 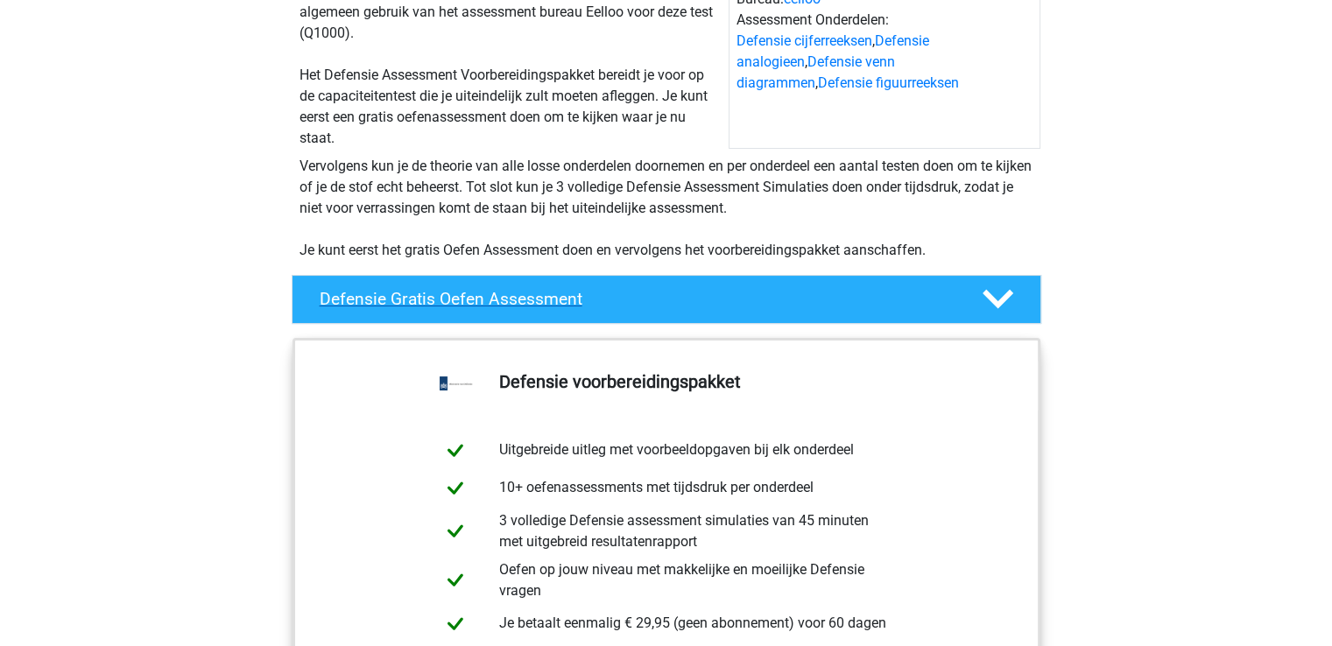 What do you see at coordinates (815, 72) in the screenshot?
I see `a: Defensie venn diagrammen` at bounding box center [815, 72].